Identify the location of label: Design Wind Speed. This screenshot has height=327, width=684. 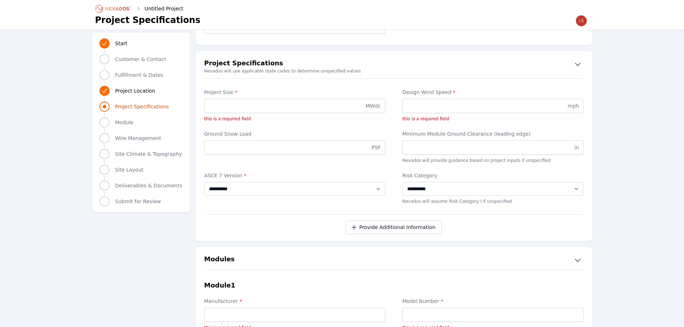
(493, 92).